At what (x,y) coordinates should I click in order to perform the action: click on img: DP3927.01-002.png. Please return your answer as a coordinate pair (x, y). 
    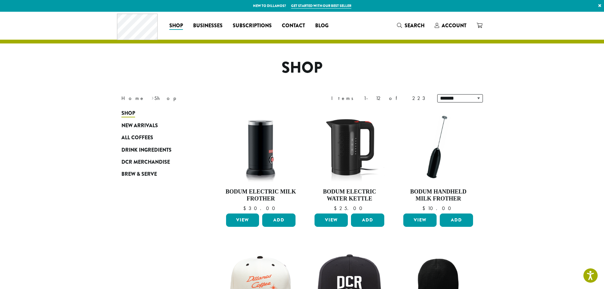
    Looking at the image, I should click on (438, 147).